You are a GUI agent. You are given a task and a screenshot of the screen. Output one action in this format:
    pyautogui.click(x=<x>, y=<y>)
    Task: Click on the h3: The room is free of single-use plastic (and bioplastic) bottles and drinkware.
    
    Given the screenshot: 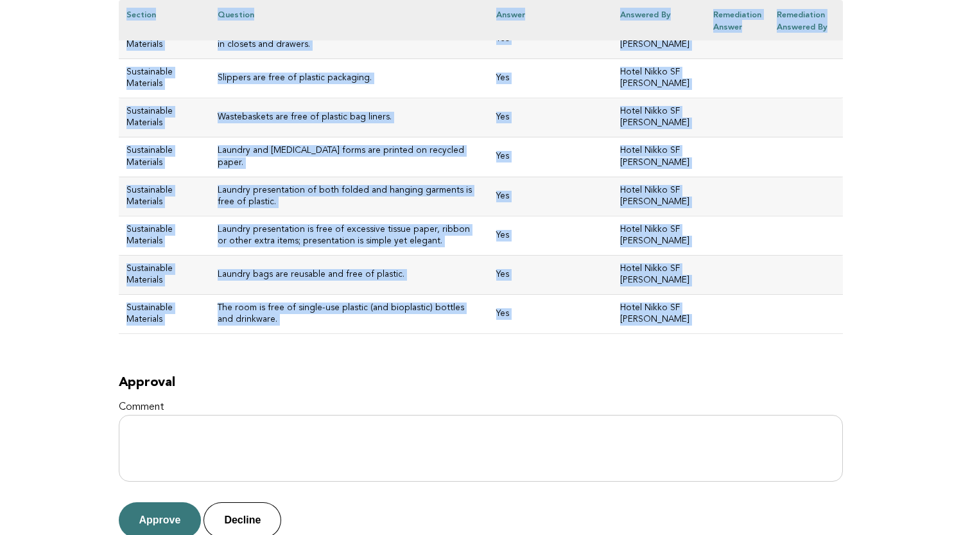 What is the action you would take?
    pyautogui.click(x=349, y=314)
    